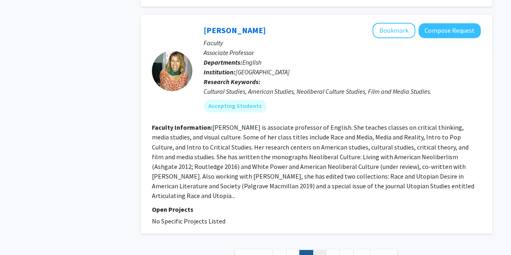  What do you see at coordinates (450, 30) in the screenshot?
I see `button: Compose Request to Patricia Ventura` at bounding box center [450, 30].